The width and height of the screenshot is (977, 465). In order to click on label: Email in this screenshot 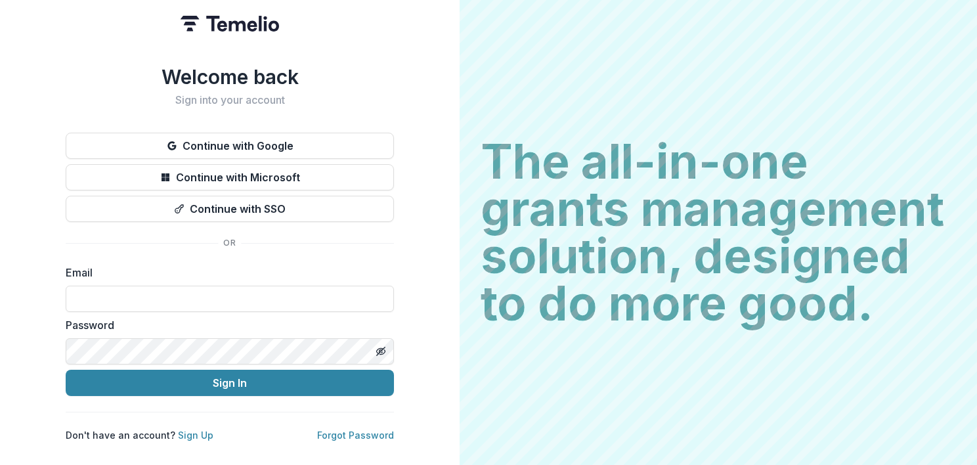, I will do `click(226, 272)`.